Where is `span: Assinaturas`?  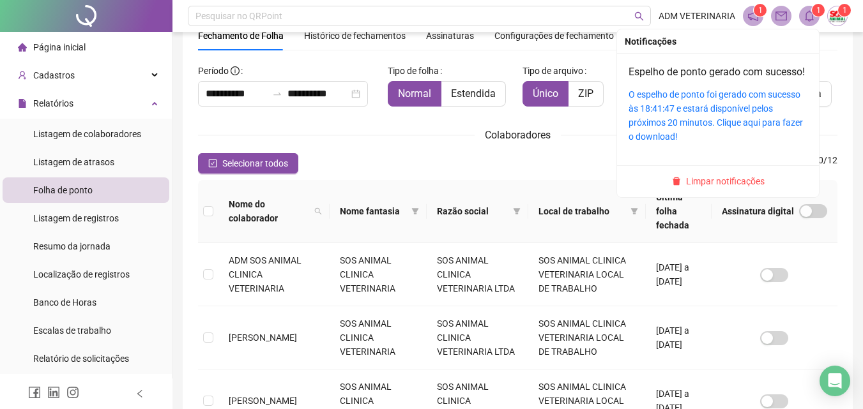 span: Assinaturas is located at coordinates (450, 36).